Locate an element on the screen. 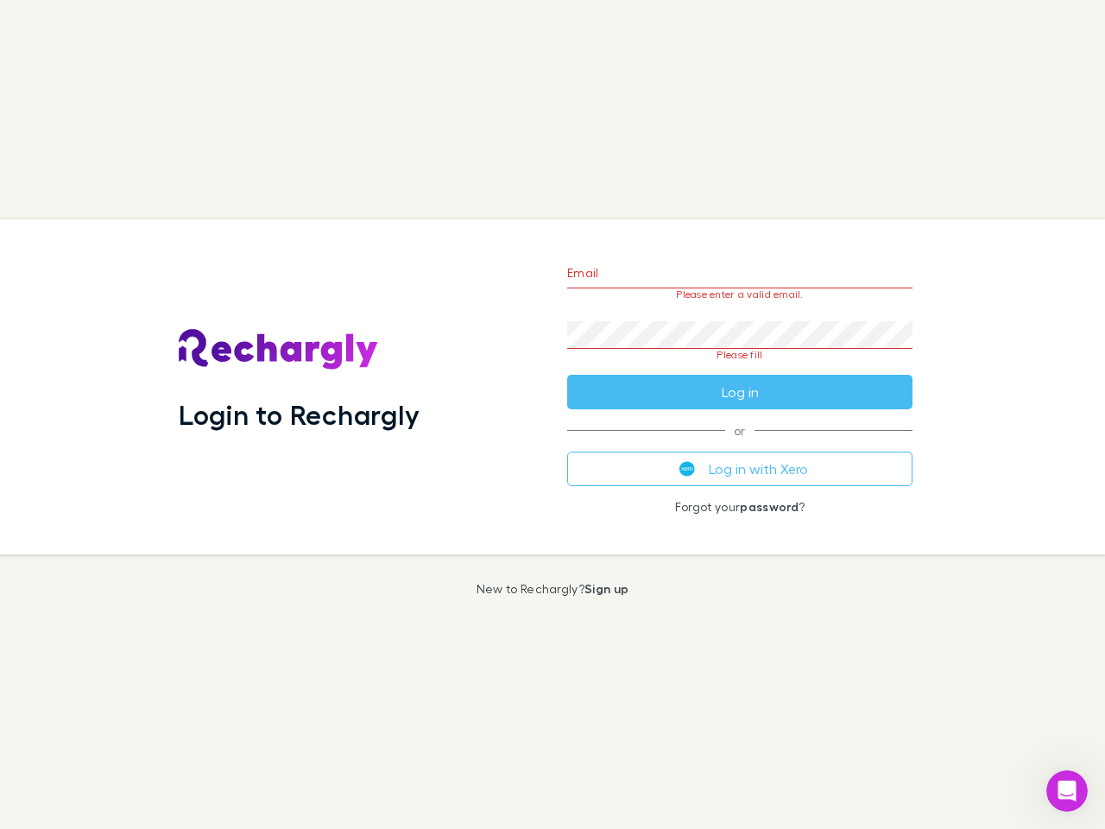 This screenshot has width=1105, height=829. a: password is located at coordinates (769, 506).